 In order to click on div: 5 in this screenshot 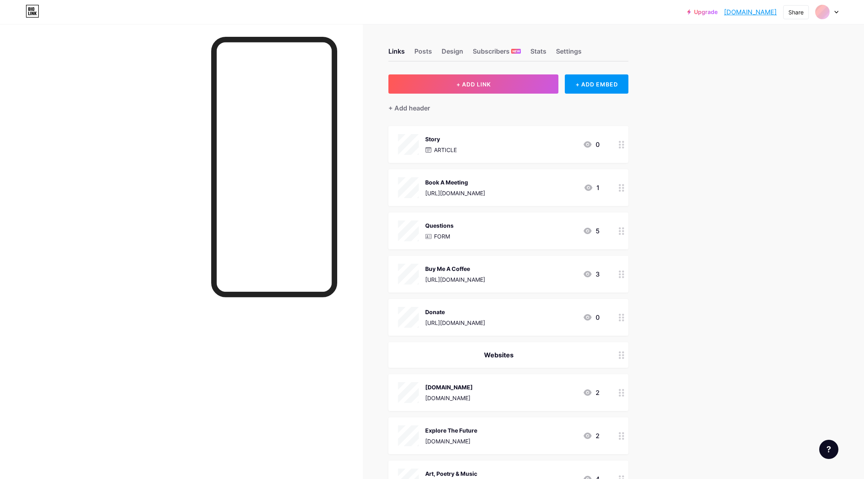, I will do `click(591, 231)`.